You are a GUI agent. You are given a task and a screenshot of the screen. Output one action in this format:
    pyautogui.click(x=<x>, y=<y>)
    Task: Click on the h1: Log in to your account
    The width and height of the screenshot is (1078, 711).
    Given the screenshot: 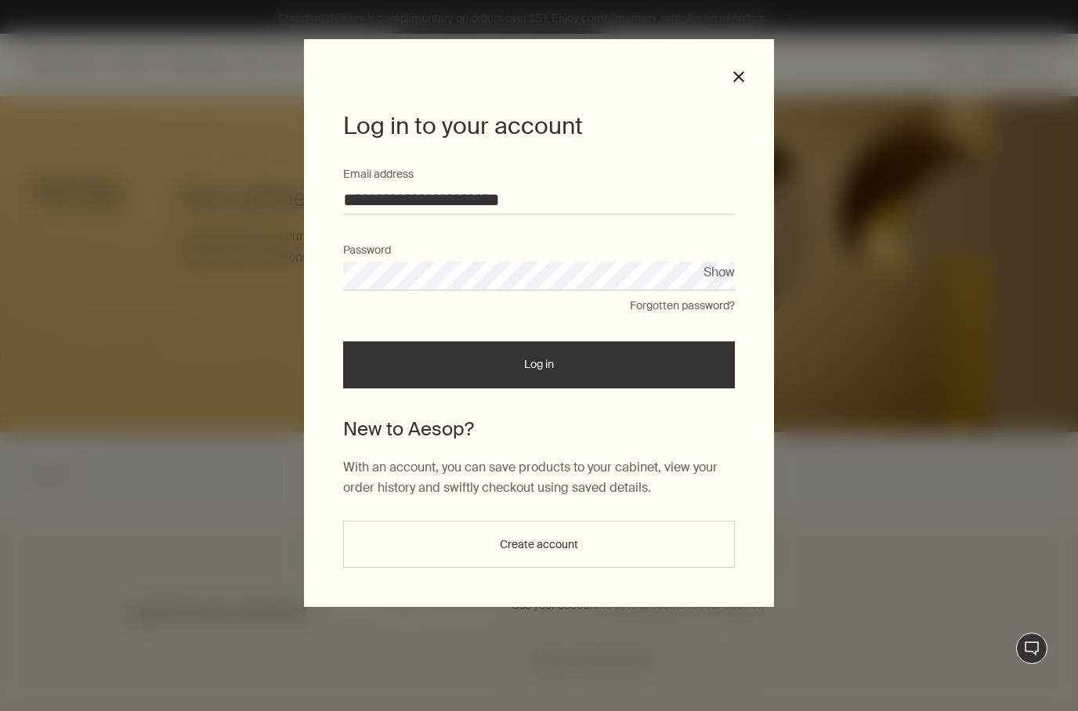 What is the action you would take?
    pyautogui.click(x=539, y=126)
    